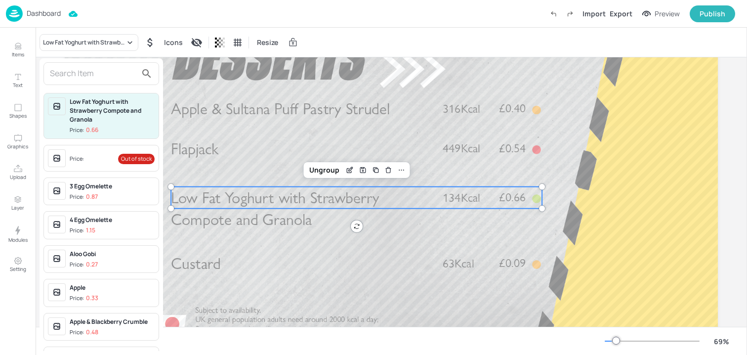  Describe the element at coordinates (112, 288) in the screenshot. I see `div: Apple` at that location.